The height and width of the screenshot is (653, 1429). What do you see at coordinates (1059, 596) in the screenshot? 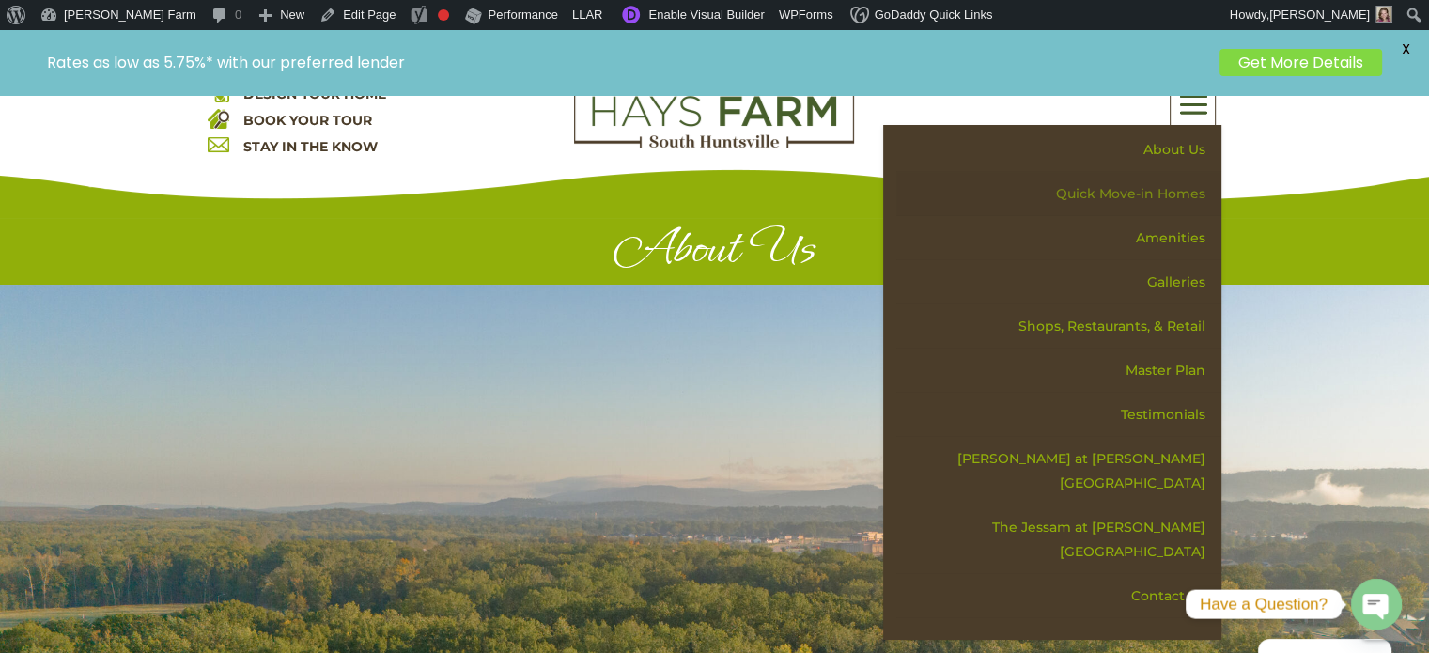
I see `a: Contact Us` at bounding box center [1059, 596].